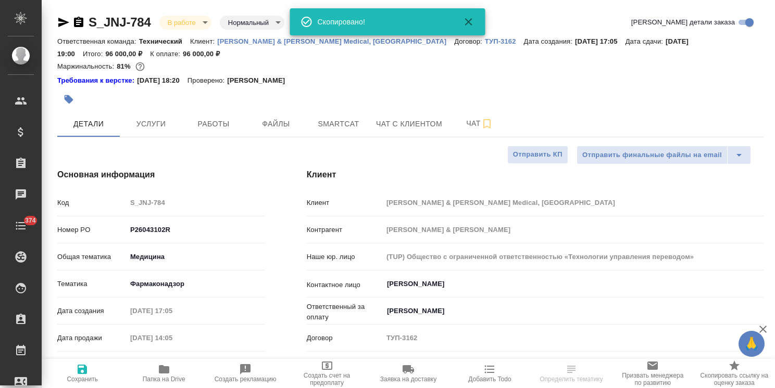  Describe the element at coordinates (504, 41) in the screenshot. I see `p: ТУП-3162` at that location.